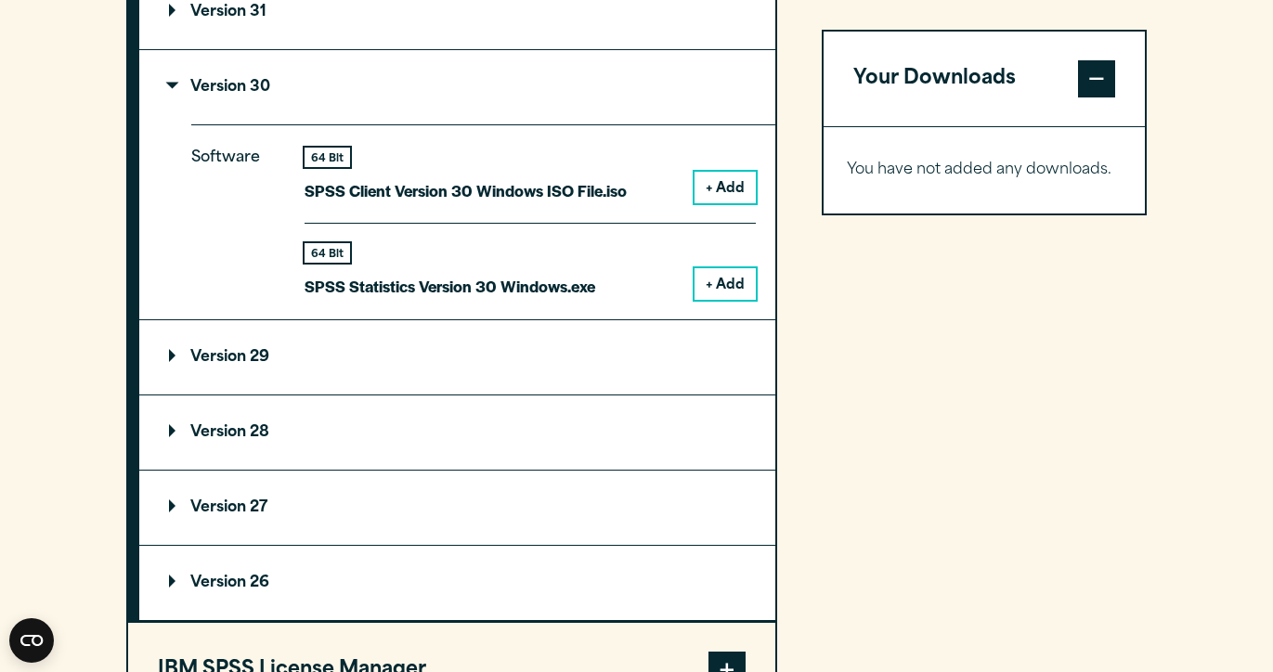 This screenshot has height=672, width=1273. I want to click on p: Version 29, so click(219, 358).